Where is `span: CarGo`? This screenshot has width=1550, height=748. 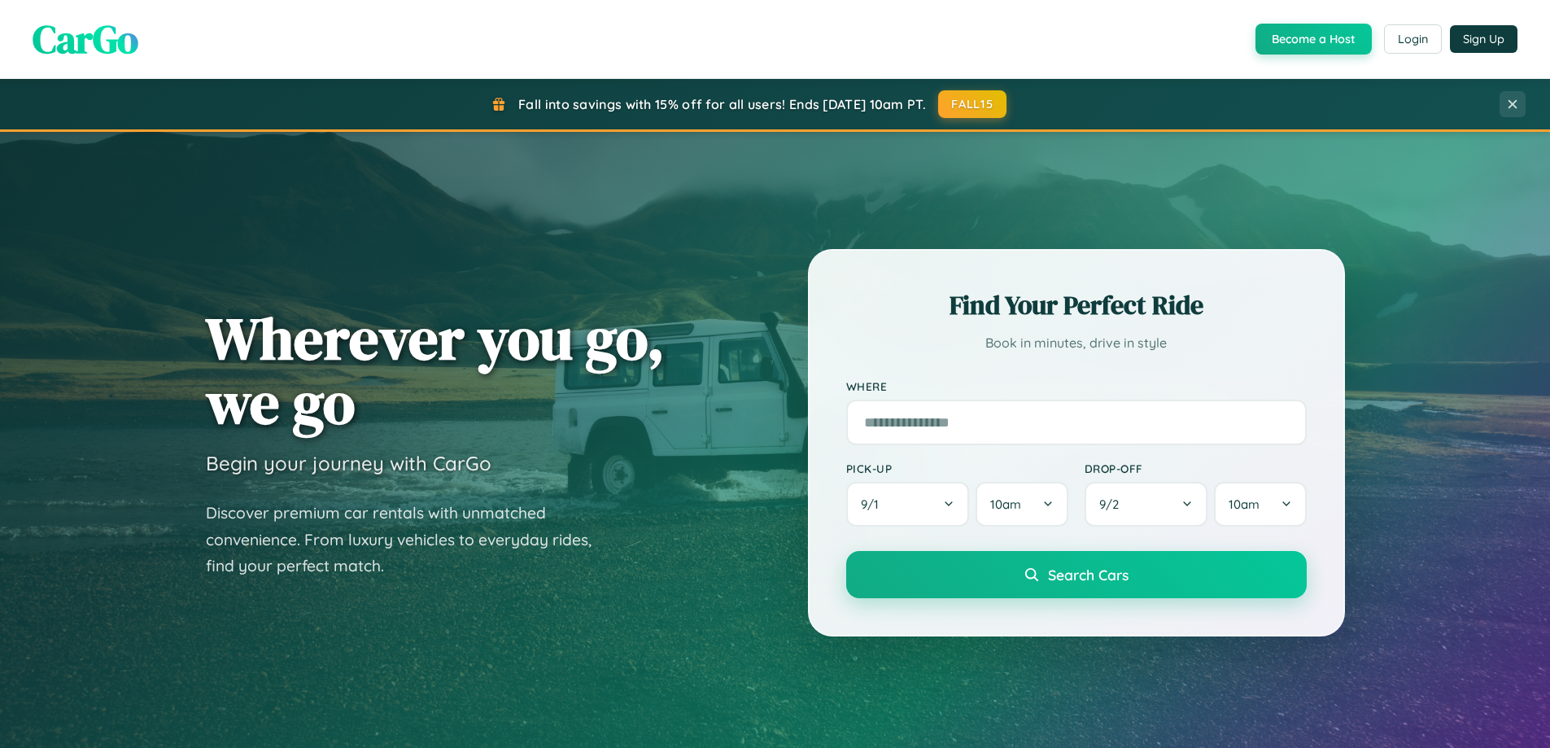
span: CarGo is located at coordinates (85, 39).